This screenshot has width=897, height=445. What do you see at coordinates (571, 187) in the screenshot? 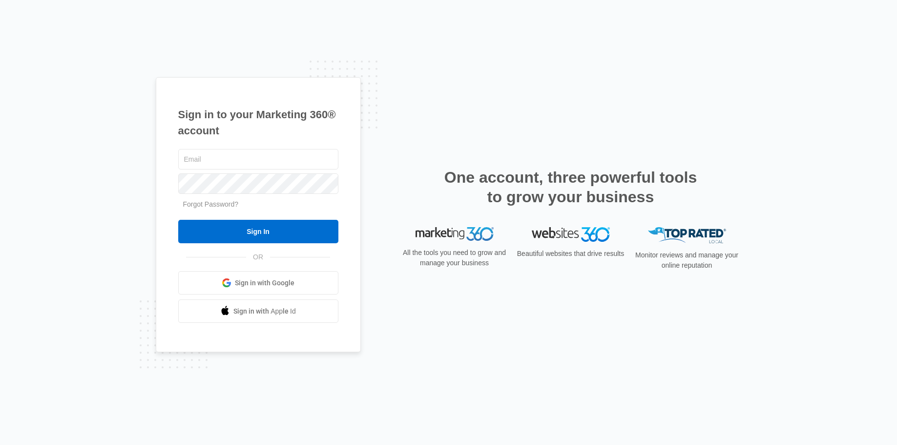
I see `h2: One account, three powerful tools to grow your business` at bounding box center [571, 187].